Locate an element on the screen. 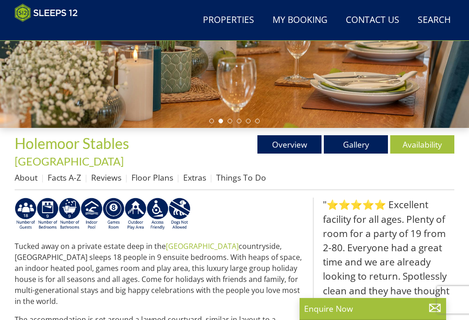 The width and height of the screenshot is (469, 320). a: Reviews is located at coordinates (106, 177).